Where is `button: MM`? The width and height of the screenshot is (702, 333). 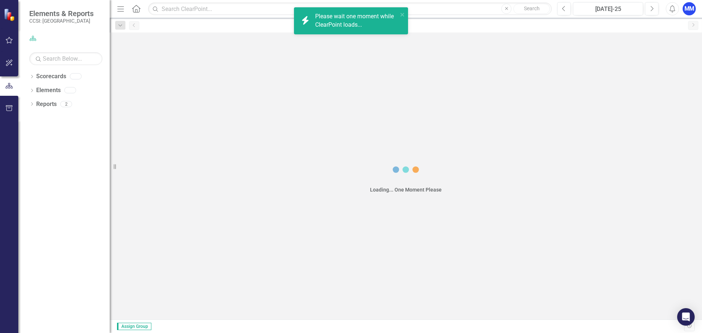
button: MM is located at coordinates (690, 9).